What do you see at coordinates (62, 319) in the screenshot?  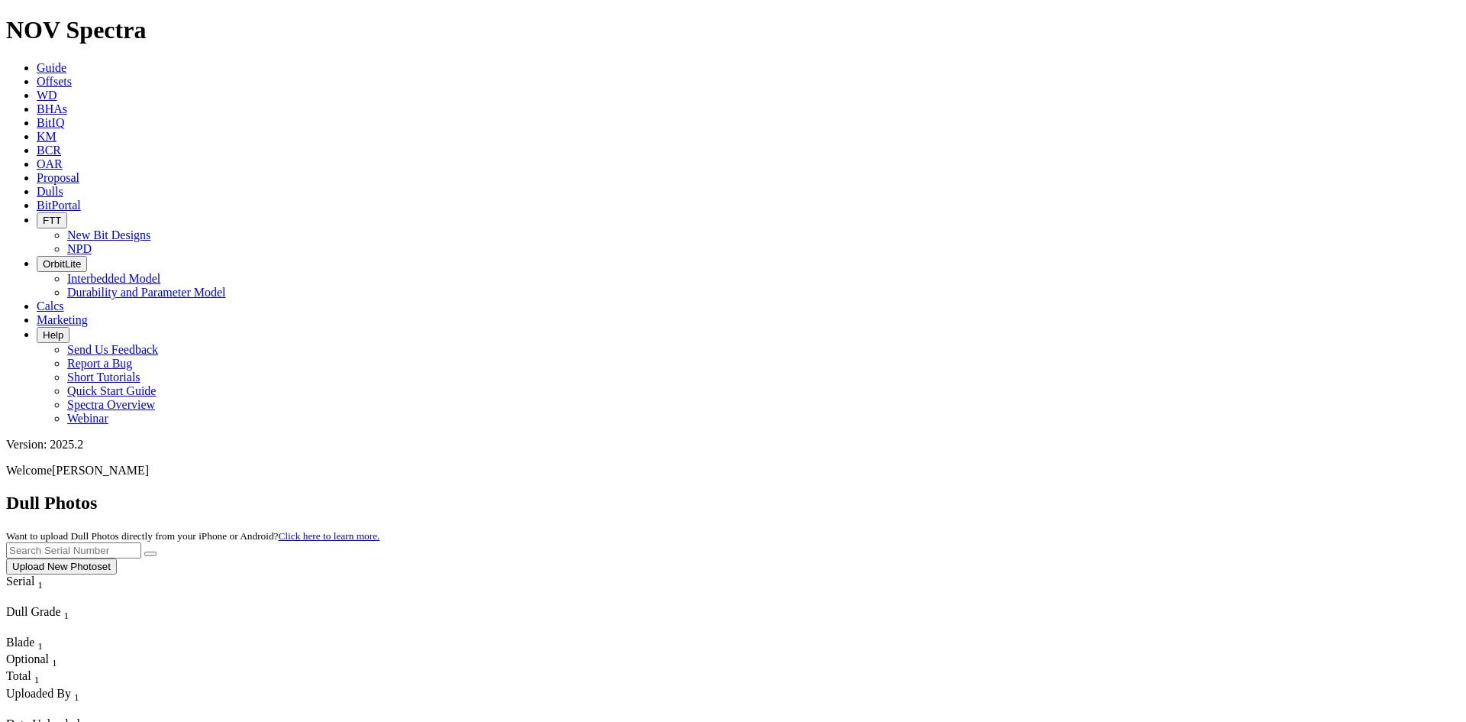 I see `a: Marketing` at bounding box center [62, 319].